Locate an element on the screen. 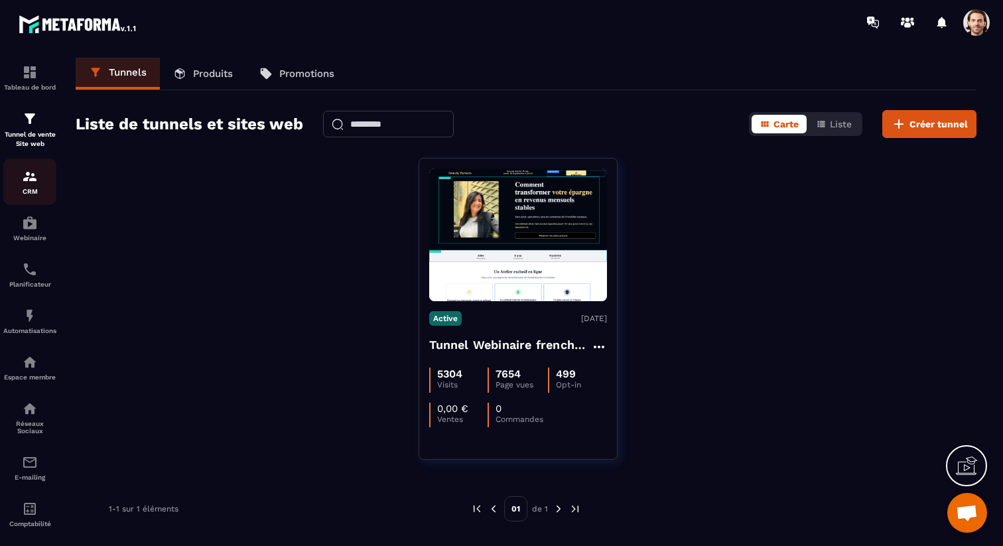 This screenshot has width=1003, height=546. p: 1-1 sur 1 éléments is located at coordinates (143, 509).